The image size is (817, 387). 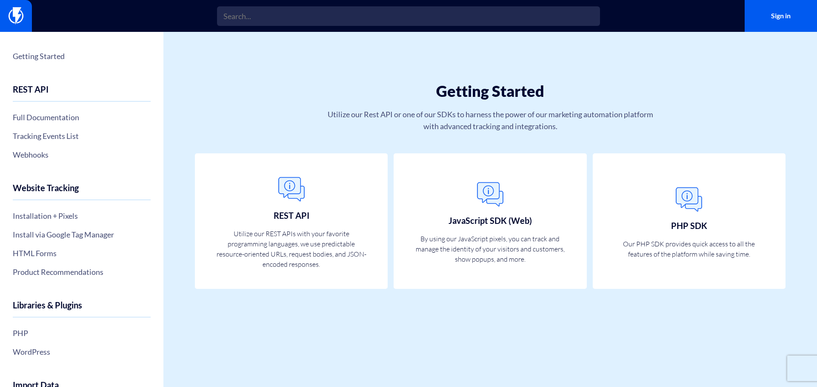 I want to click on h3: PHP SDK, so click(x=689, y=226).